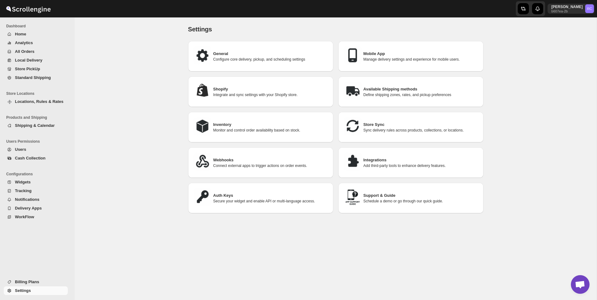  What do you see at coordinates (271, 89) in the screenshot?
I see `h3: Shopify` at bounding box center [271, 89].